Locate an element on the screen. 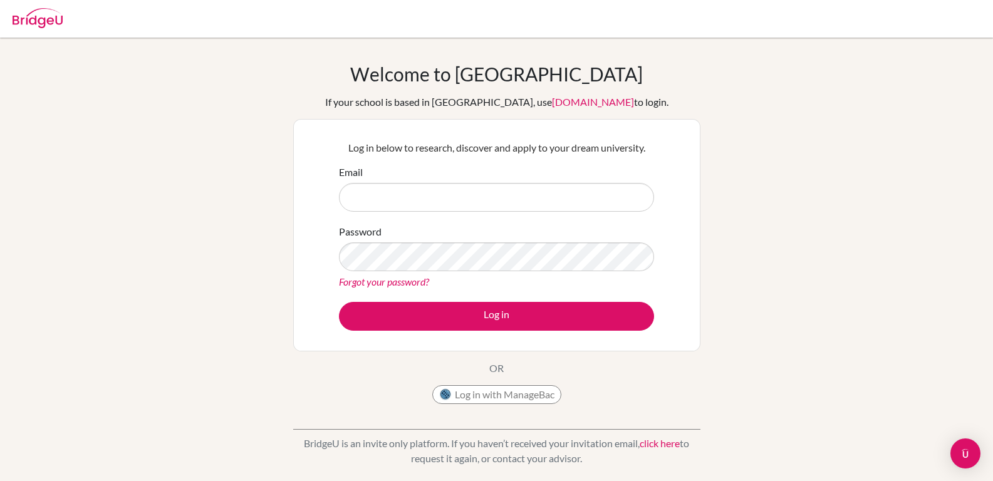  button: Log in is located at coordinates (496, 317).